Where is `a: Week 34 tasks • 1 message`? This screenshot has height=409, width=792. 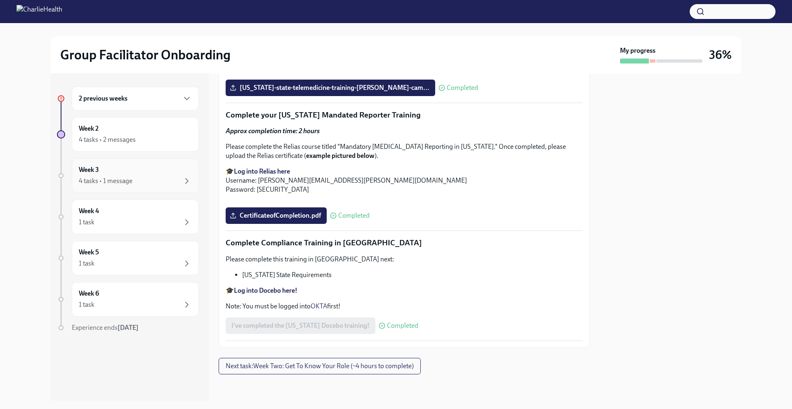 a: Week 34 tasks • 1 message is located at coordinates (128, 176).